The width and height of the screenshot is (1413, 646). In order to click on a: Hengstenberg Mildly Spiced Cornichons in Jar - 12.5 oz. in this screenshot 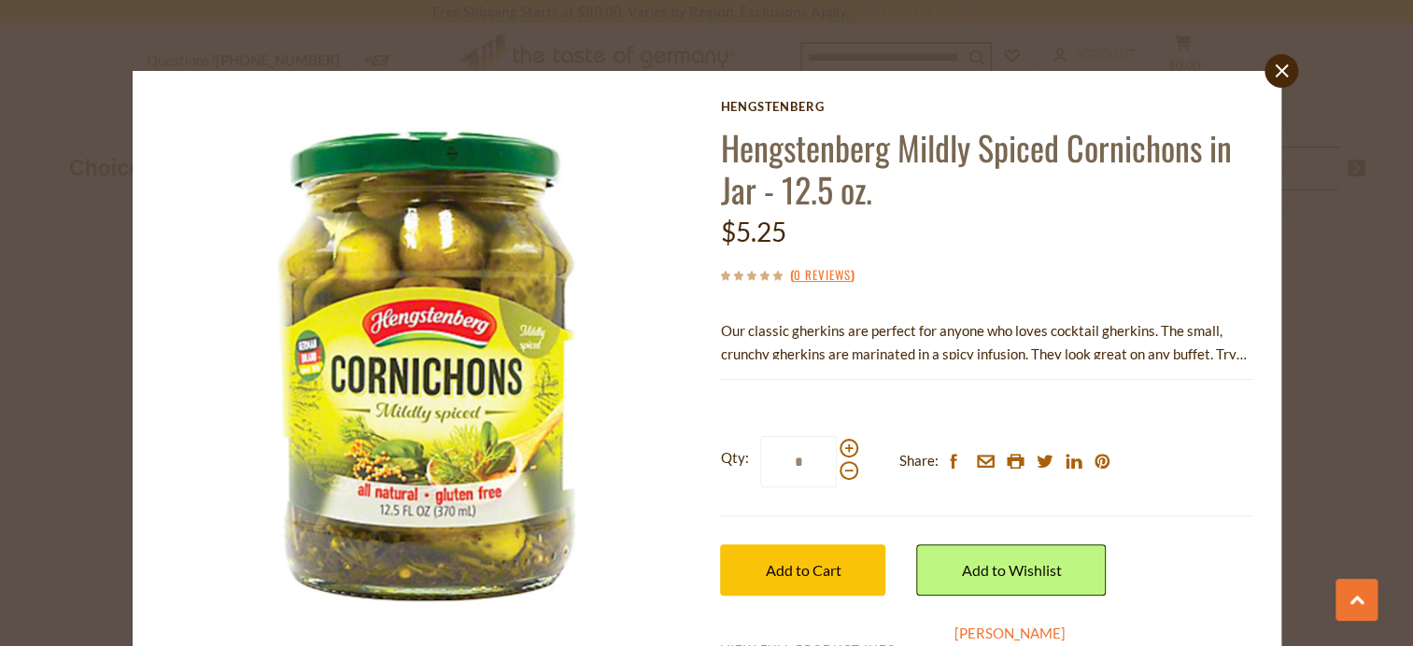, I will do `click(975, 168)`.